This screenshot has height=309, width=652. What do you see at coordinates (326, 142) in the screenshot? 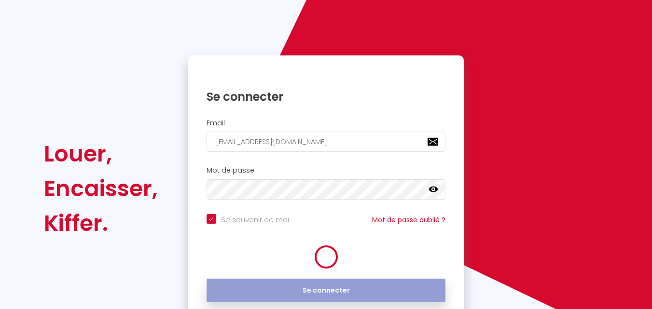
I see `input: Ton Email` at bounding box center [326, 142].